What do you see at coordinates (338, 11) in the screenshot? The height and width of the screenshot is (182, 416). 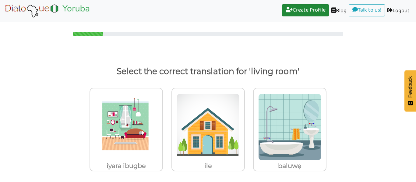 I see `a: Blog` at bounding box center [338, 11].